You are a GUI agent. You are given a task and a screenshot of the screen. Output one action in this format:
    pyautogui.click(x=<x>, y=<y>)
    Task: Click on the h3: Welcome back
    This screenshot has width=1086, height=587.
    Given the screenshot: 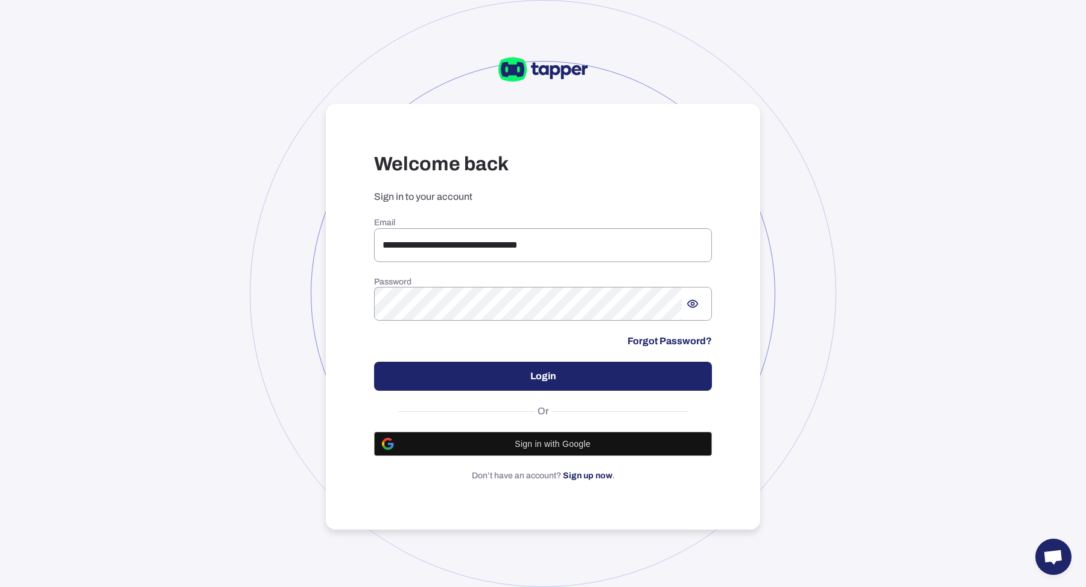 What is the action you would take?
    pyautogui.click(x=543, y=164)
    